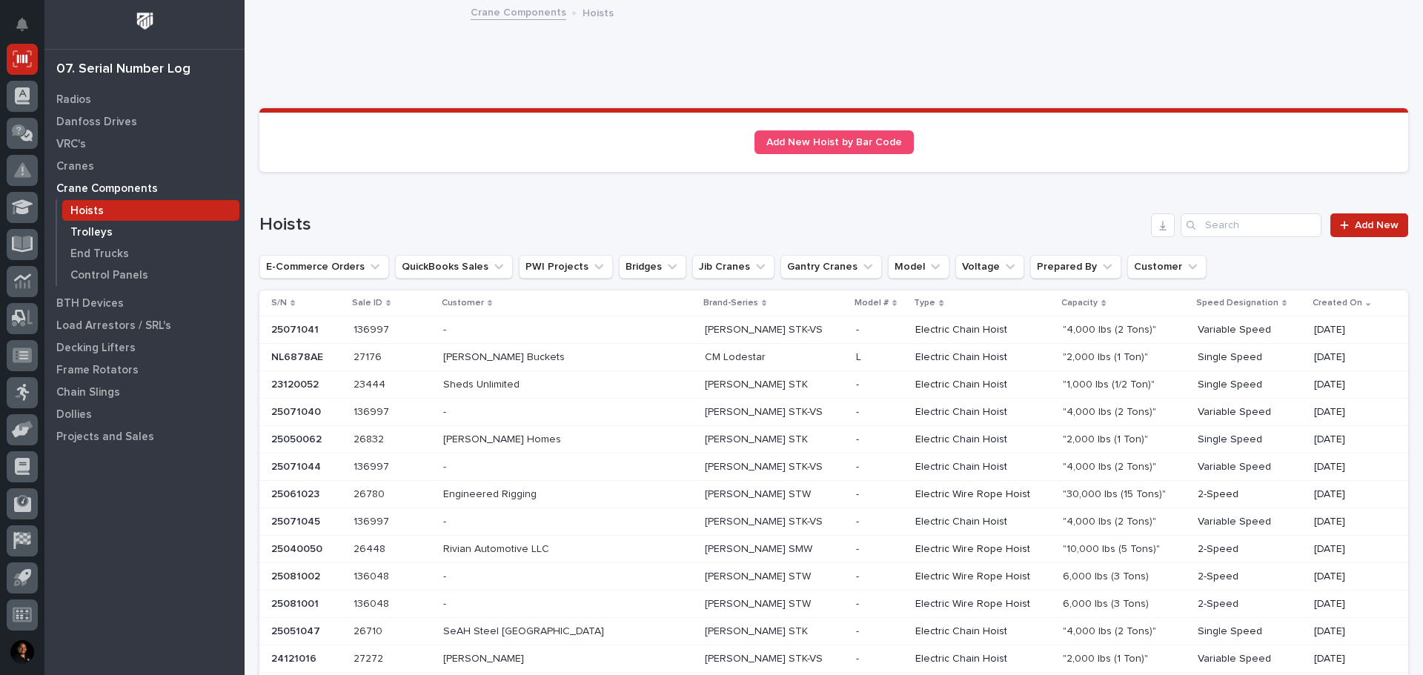  What do you see at coordinates (871, 303) in the screenshot?
I see `p: Model #` at bounding box center [871, 303].